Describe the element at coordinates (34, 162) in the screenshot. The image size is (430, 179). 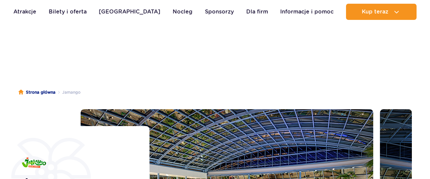
I see `img: Jamango` at that location.